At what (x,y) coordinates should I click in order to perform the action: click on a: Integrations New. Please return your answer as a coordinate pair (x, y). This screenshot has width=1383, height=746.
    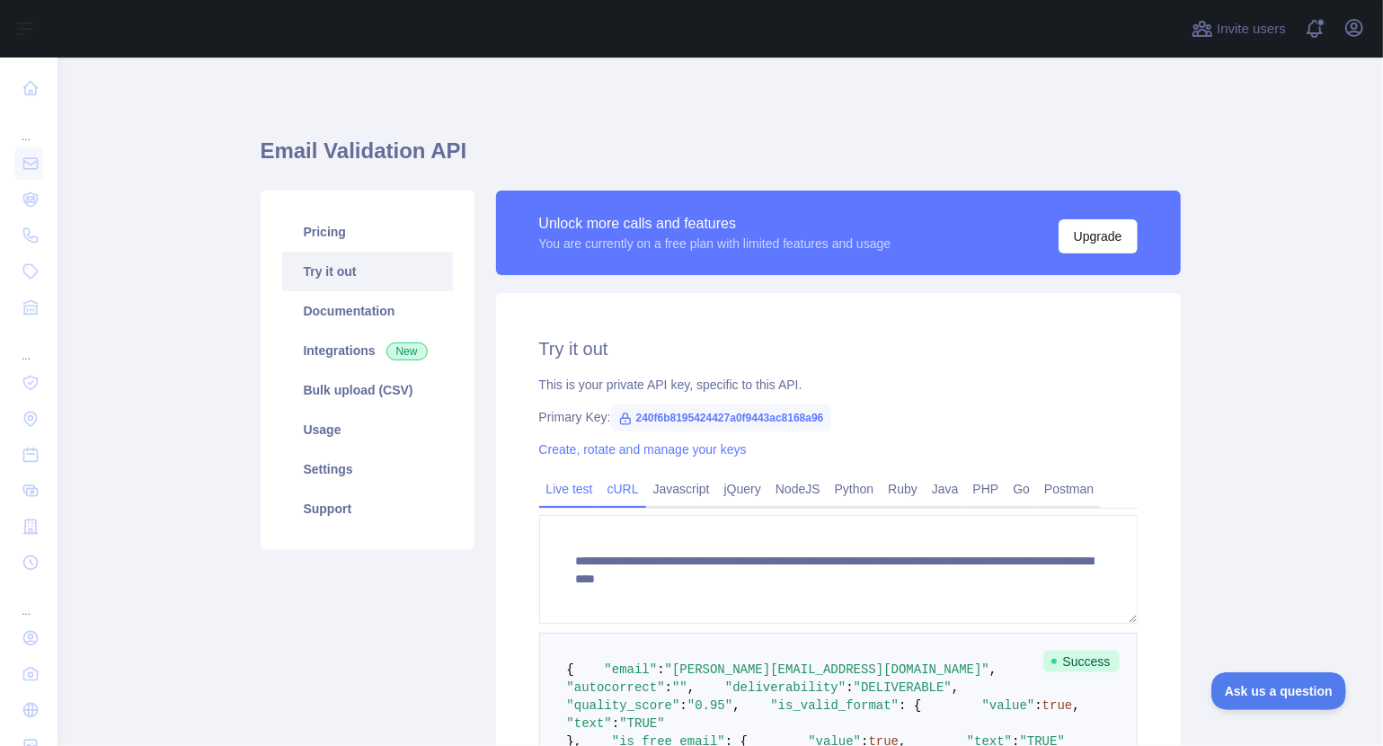
    Looking at the image, I should click on (367, 350).